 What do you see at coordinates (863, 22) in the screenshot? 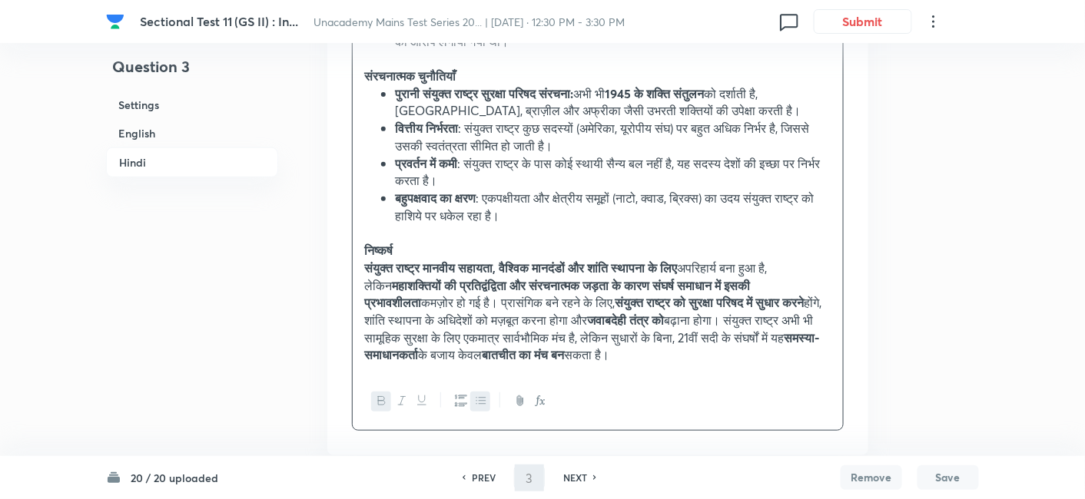
I see `button: Submit` at bounding box center [863, 22].